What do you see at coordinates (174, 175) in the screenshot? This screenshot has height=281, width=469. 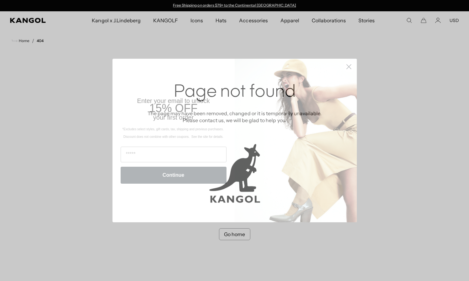 I see `button: Continue` at bounding box center [174, 175].